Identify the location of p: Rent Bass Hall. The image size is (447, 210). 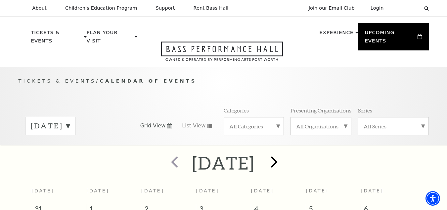
(211, 8).